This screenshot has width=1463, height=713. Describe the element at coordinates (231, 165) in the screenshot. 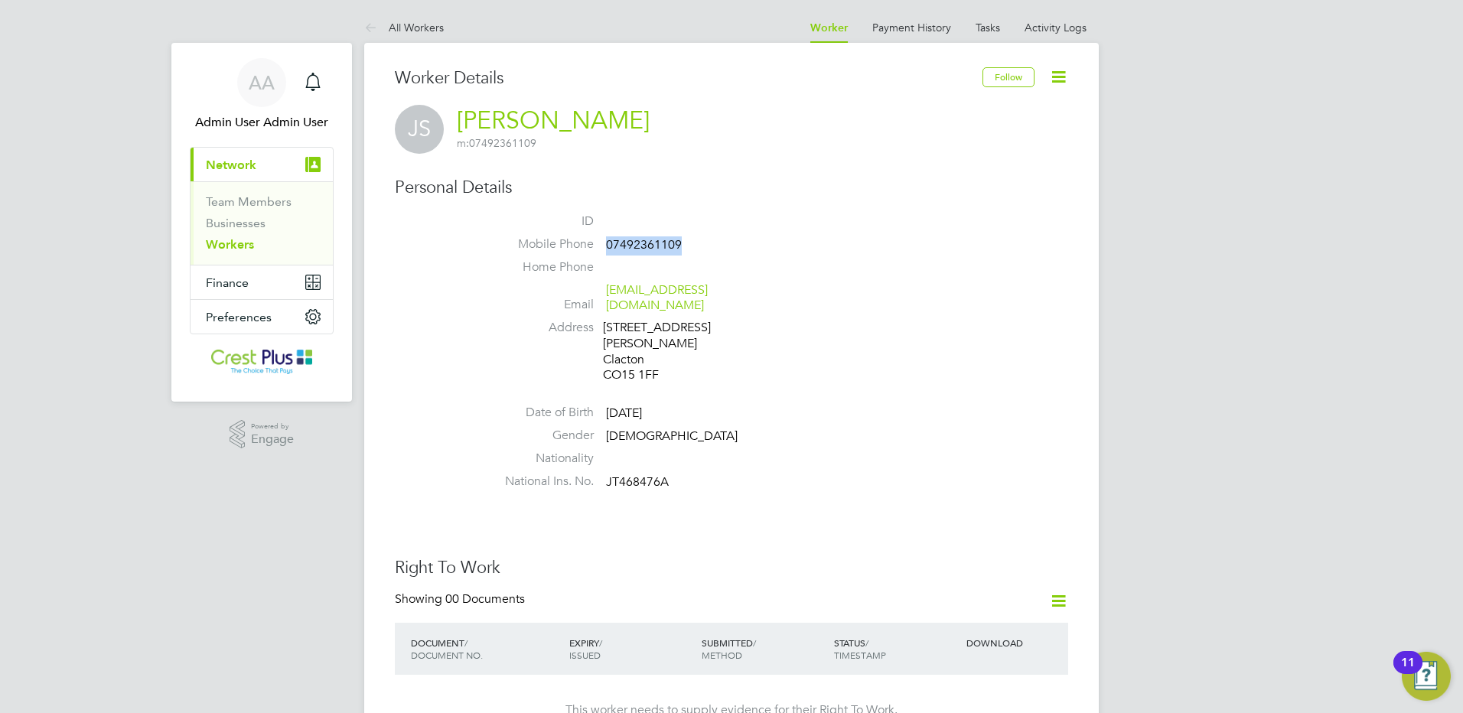

I see `span: Network` at that location.